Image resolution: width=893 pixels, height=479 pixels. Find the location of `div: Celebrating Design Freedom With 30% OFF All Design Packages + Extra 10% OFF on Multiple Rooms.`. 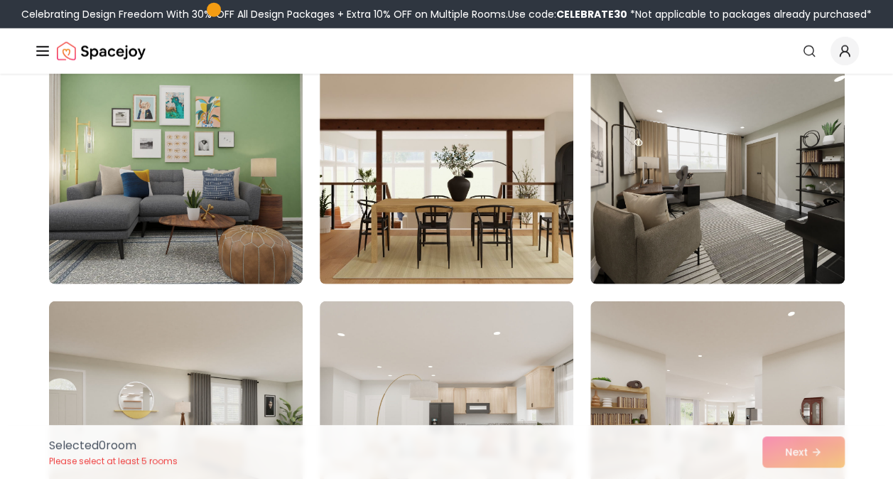

div: Celebrating Design Freedom With 30% OFF All Design Packages + Extra 10% OFF on Multiple Rooms. is located at coordinates (446, 14).